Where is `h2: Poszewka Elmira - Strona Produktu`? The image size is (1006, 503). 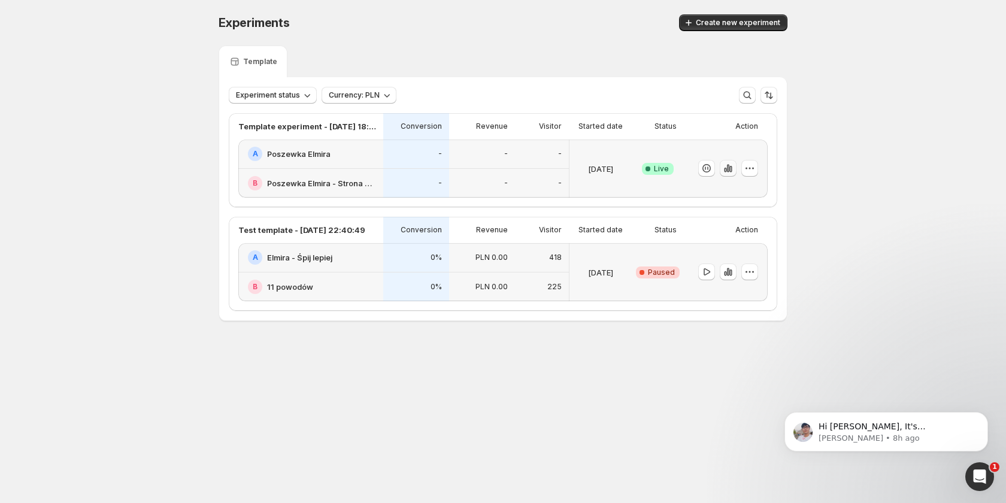
h2: Poszewka Elmira - Strona Produktu is located at coordinates (322, 183).